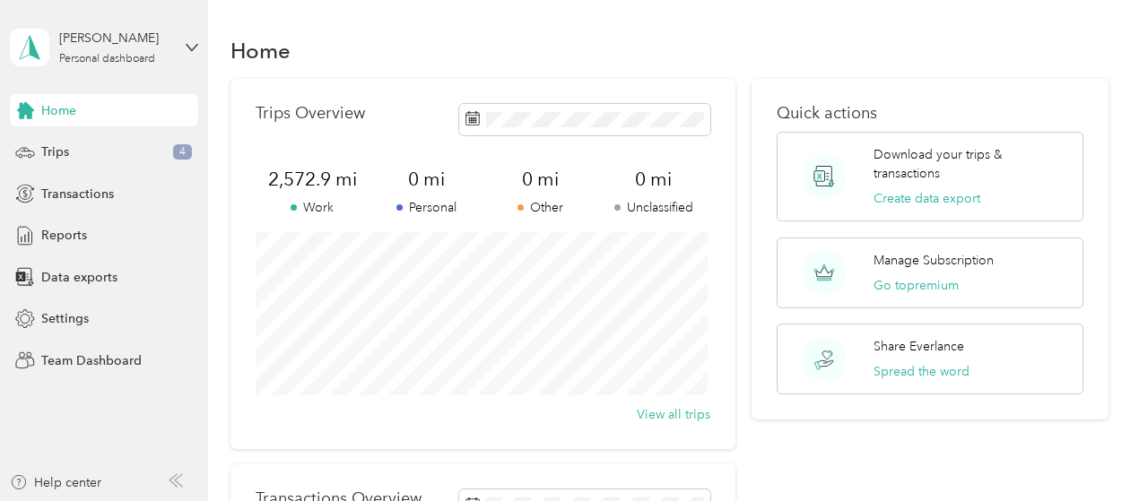 This screenshot has height=501, width=1139. What do you see at coordinates (77, 194) in the screenshot?
I see `span: Transactions` at bounding box center [77, 194].